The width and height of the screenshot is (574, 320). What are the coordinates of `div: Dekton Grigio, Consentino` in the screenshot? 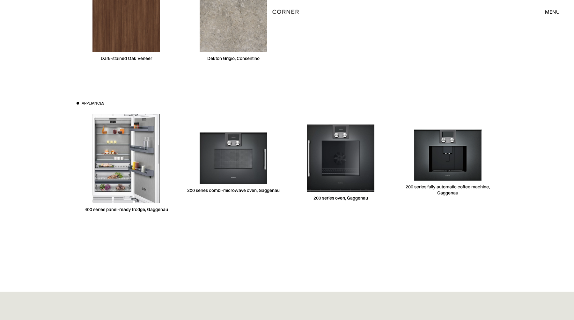 It's located at (233, 58).